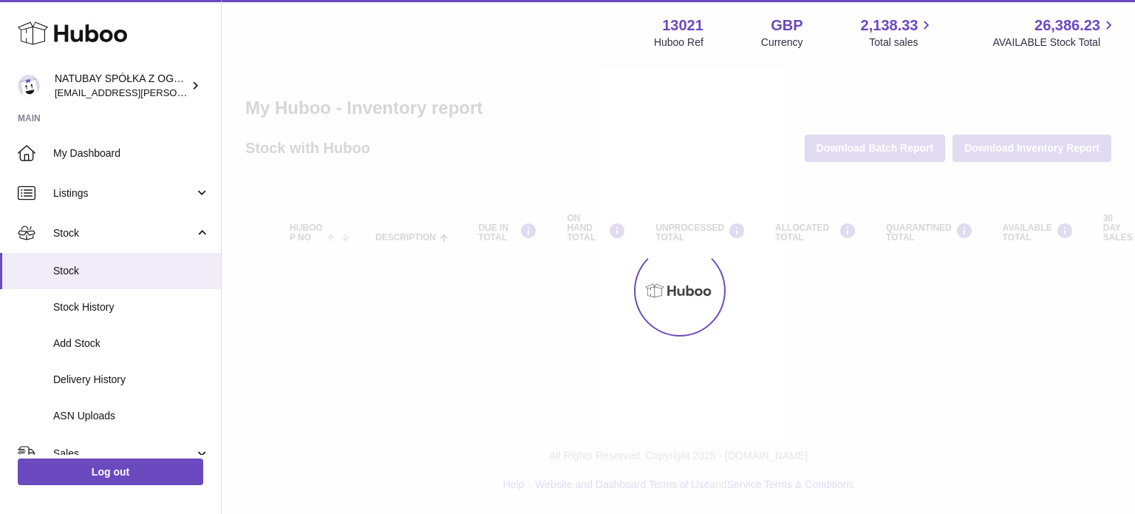  What do you see at coordinates (890, 25) in the screenshot?
I see `span: 2,138.33` at bounding box center [890, 25].